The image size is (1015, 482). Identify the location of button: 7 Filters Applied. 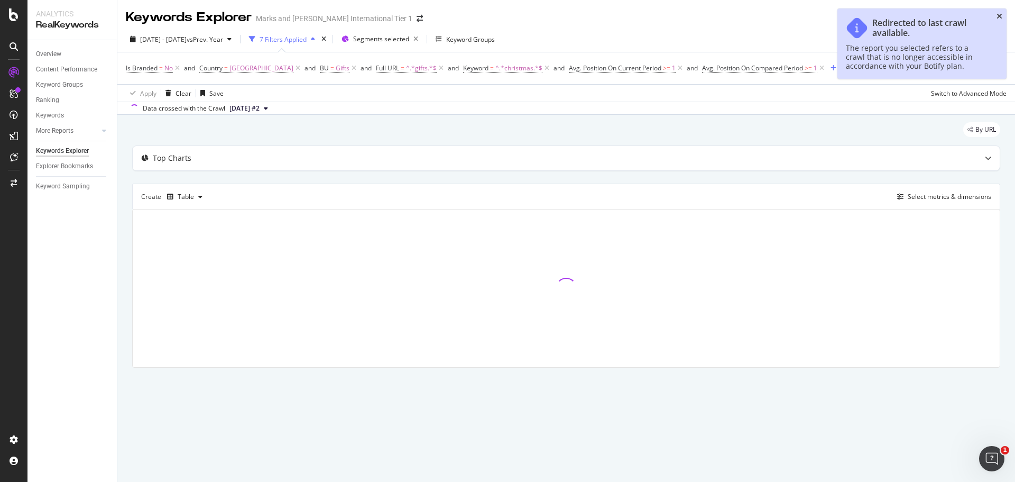
(282, 39).